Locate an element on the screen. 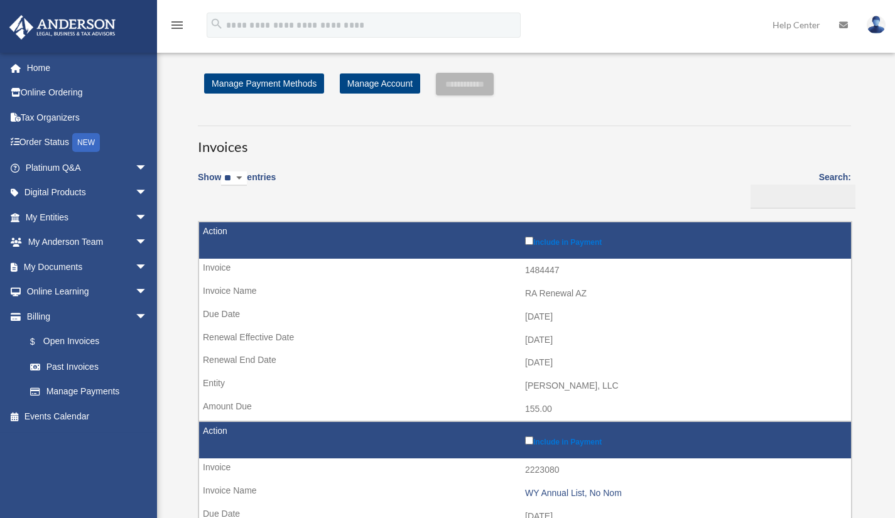 This screenshot has height=518, width=895. label: Show entries is located at coordinates (237, 184).